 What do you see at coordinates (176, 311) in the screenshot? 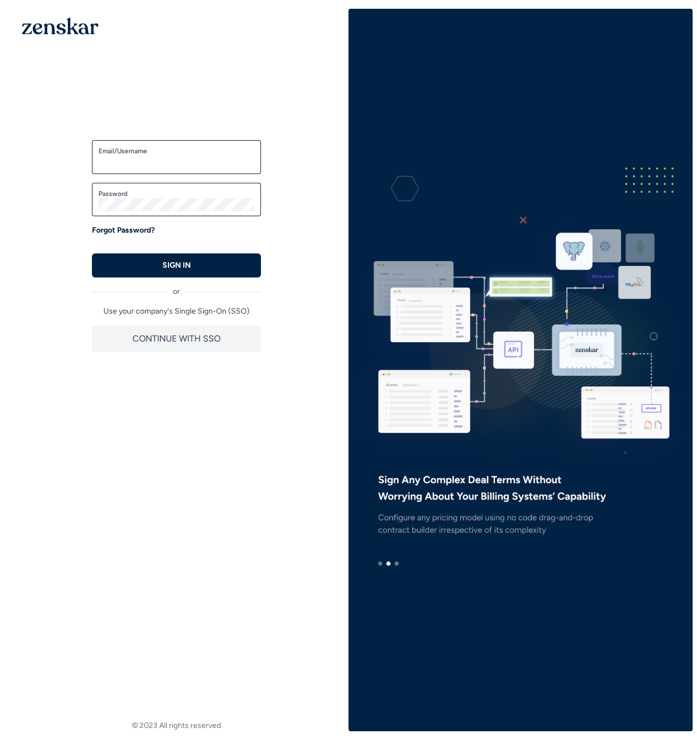
I see `p: Use your company's Single Sign-On (SSO)` at bounding box center [176, 311].